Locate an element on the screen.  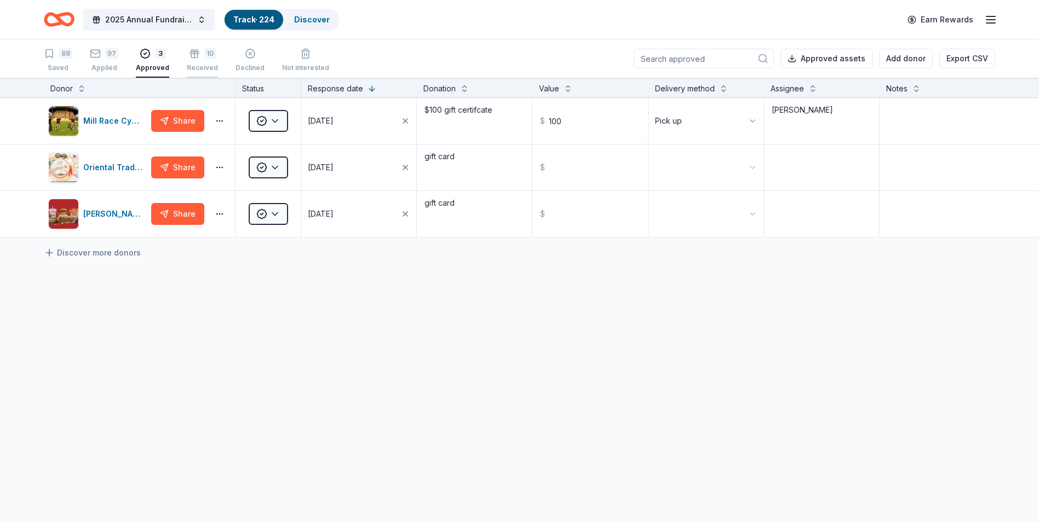
button: Image for Mill Race CycleryMill Race Cyclery is located at coordinates (97, 121).